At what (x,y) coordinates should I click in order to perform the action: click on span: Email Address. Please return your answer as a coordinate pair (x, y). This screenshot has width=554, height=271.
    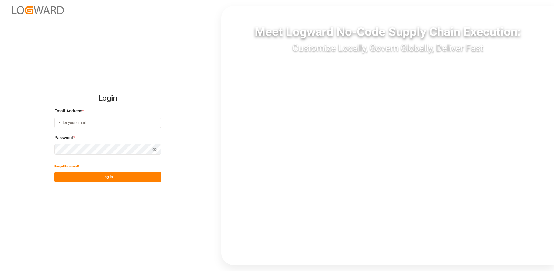
    Looking at the image, I should click on (68, 111).